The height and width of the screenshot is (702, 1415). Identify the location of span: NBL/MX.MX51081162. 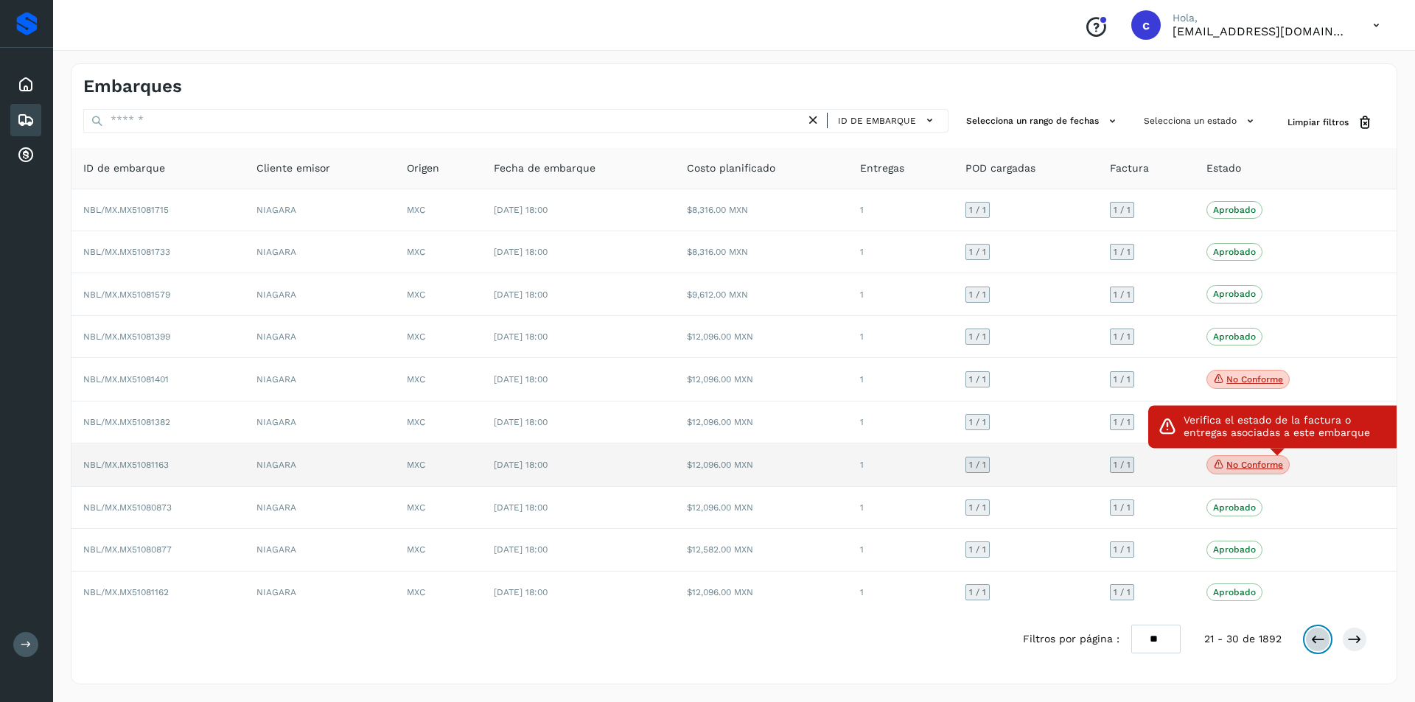
(126, 593).